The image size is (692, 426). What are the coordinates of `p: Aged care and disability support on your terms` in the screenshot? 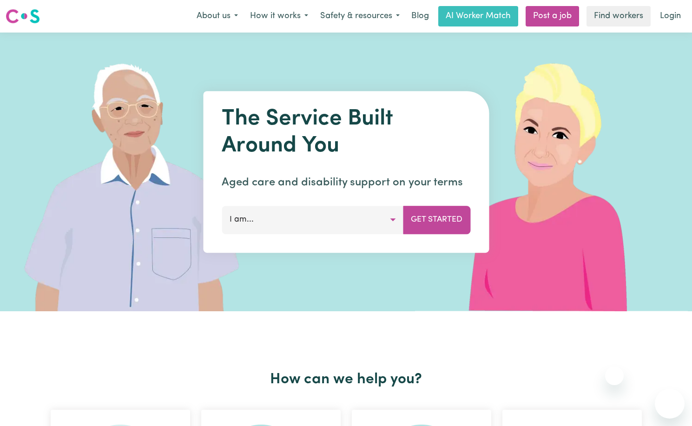 It's located at (346, 183).